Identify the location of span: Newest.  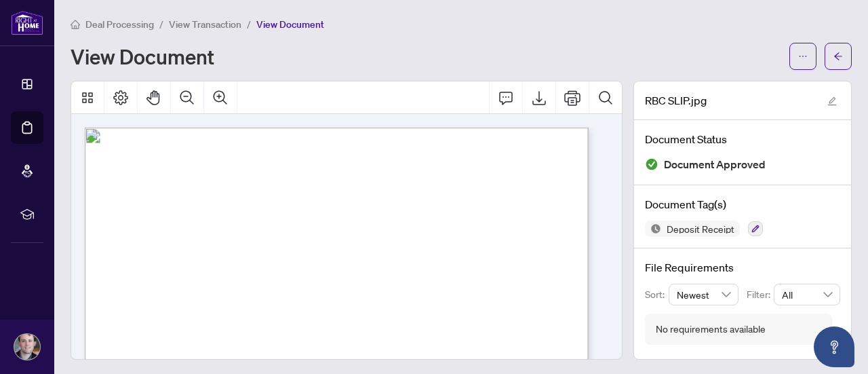
(704, 294).